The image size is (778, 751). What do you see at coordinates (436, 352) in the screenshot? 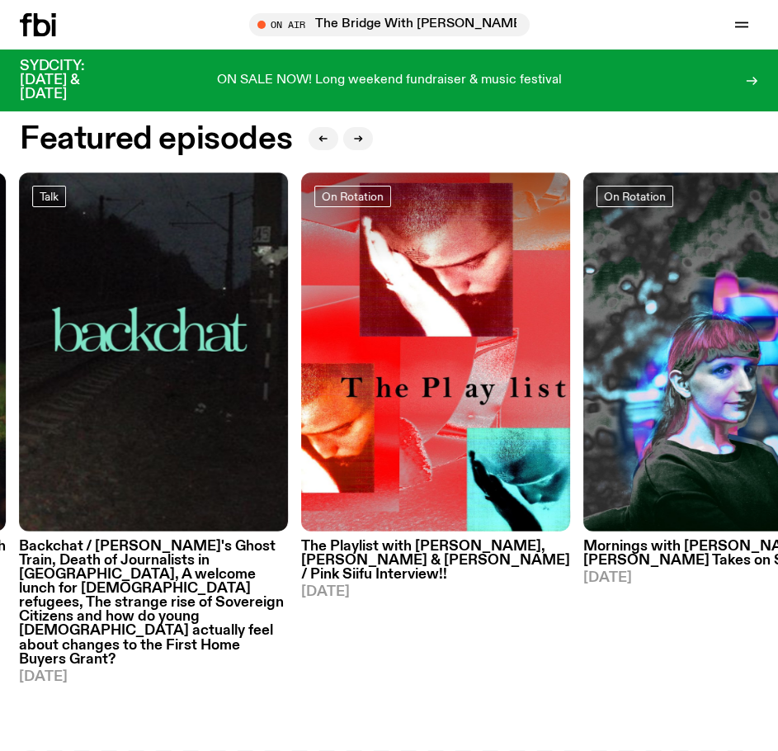
I see `img: The cover image for this episode of The Playlist, featuring the title of the show as well as the ...` at bounding box center [436, 352].